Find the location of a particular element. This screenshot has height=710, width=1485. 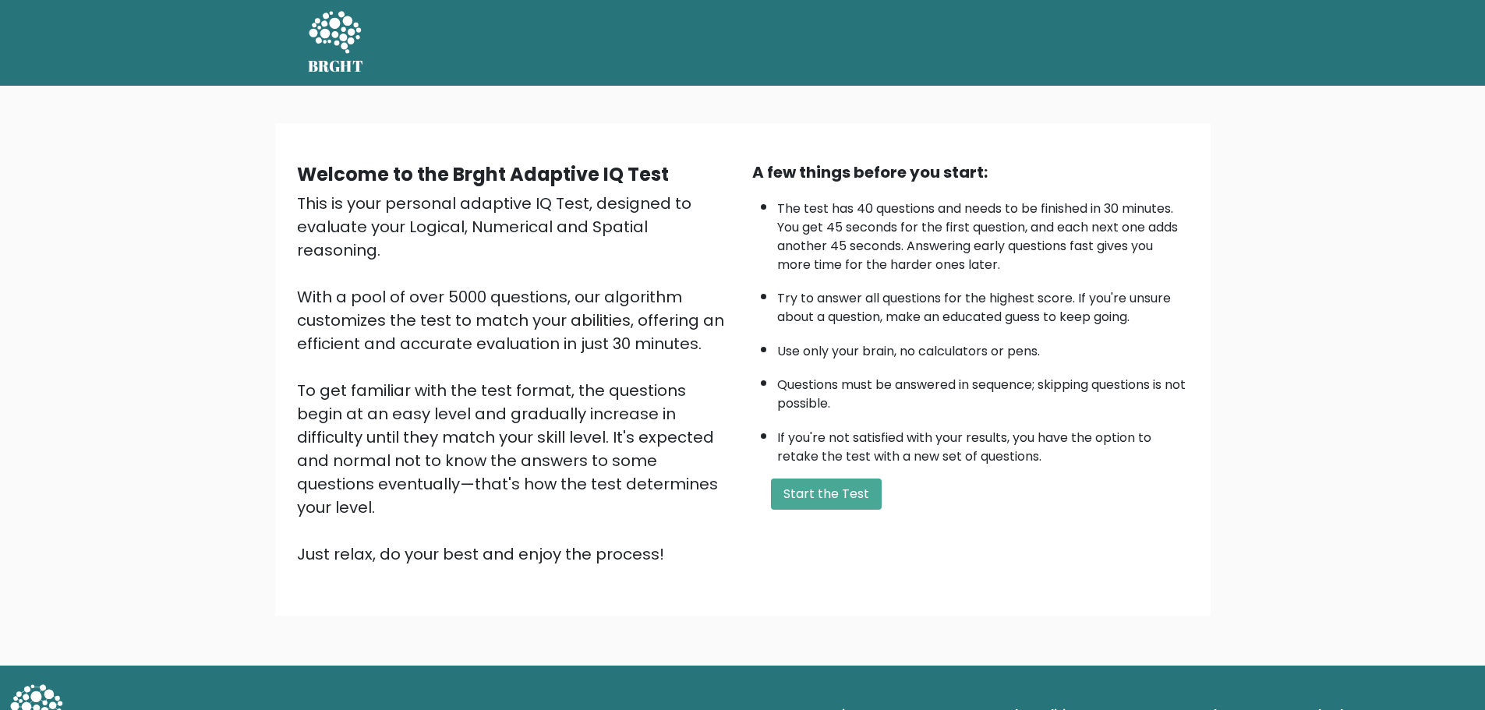

b: Welcome to the Brght Adaptive IQ Test is located at coordinates (482, 174).